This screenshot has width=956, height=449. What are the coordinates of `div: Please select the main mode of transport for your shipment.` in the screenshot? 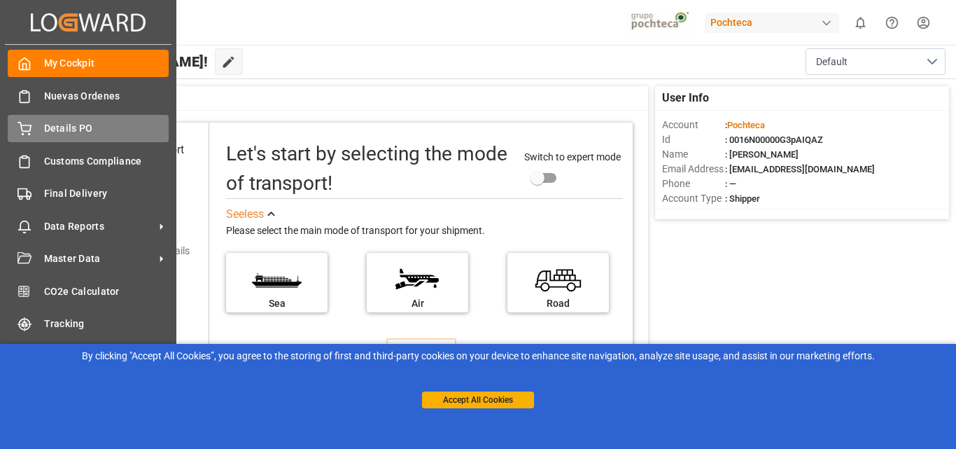 It's located at (424, 231).